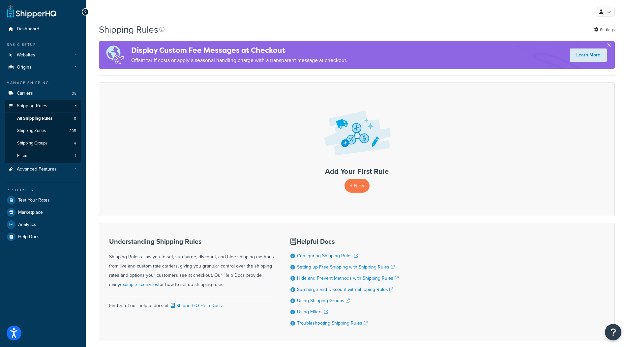  Describe the element at coordinates (32, 12) in the screenshot. I see `a: ShipperHQ Home` at that location.